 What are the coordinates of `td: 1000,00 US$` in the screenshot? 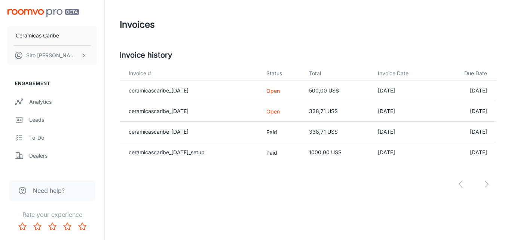 It's located at (337, 152).